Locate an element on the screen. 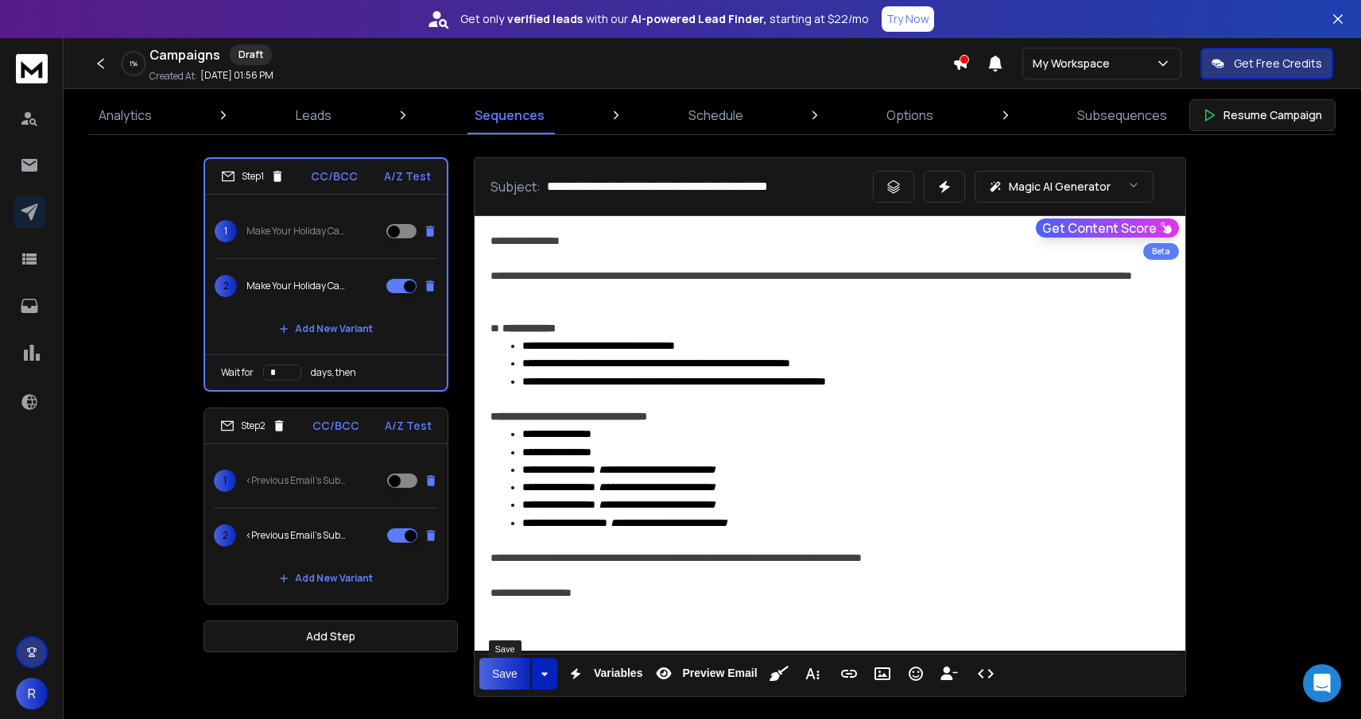 This screenshot has width=1361, height=719. button: Emoticons is located at coordinates (916, 674).